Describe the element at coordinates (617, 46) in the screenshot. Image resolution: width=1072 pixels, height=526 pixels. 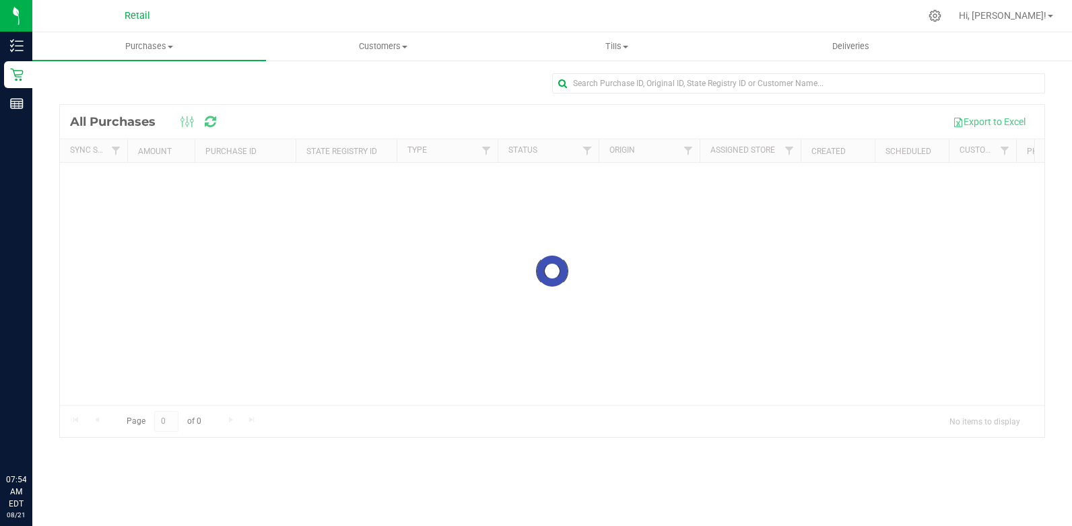
I see `span: Tills` at that location.